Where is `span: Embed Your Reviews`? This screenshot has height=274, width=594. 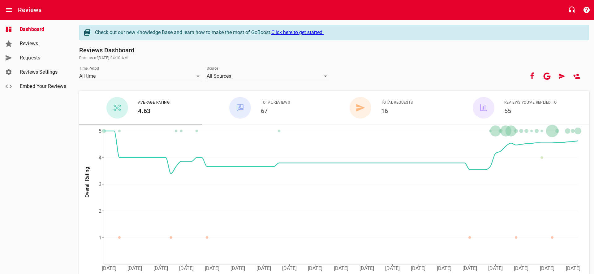
span: Embed Your Reviews is located at coordinates (43, 86).